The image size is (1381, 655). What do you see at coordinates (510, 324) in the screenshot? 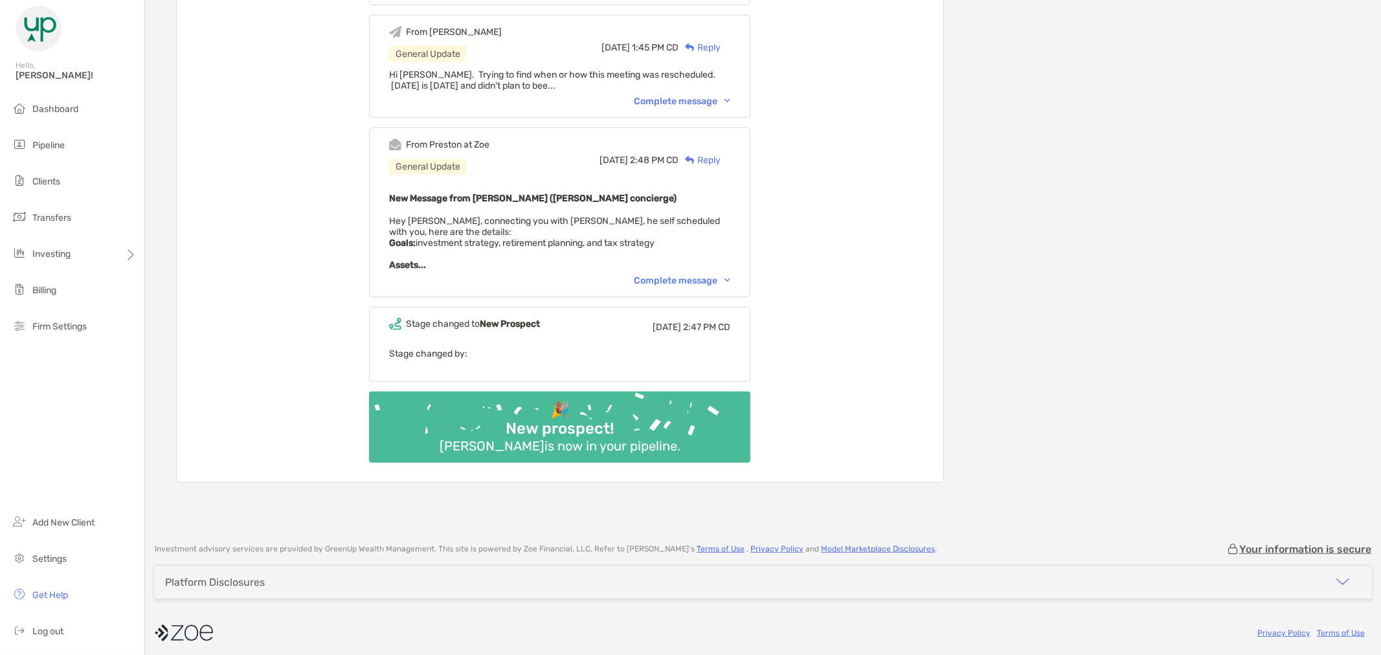
I see `b: New Prospect` at bounding box center [510, 324].